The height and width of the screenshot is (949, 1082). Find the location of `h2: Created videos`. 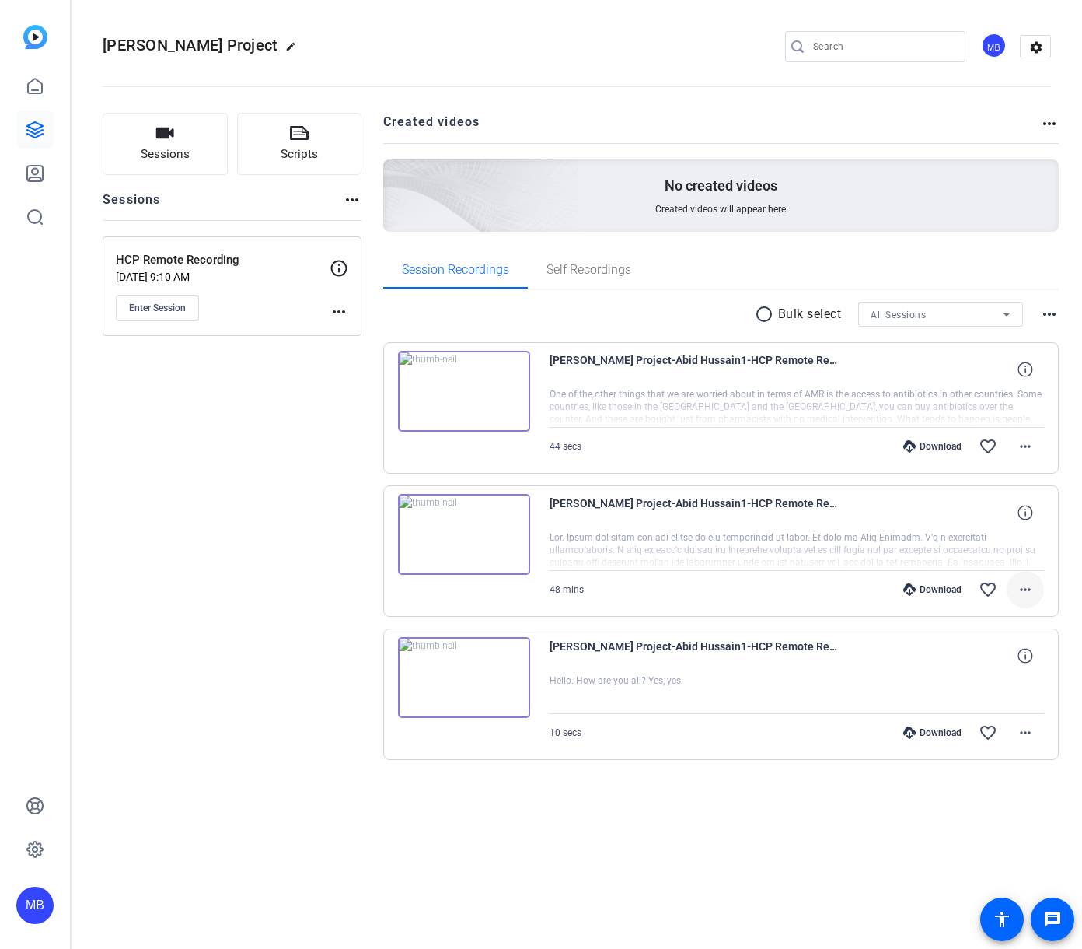

h2: Created videos is located at coordinates (712, 128).